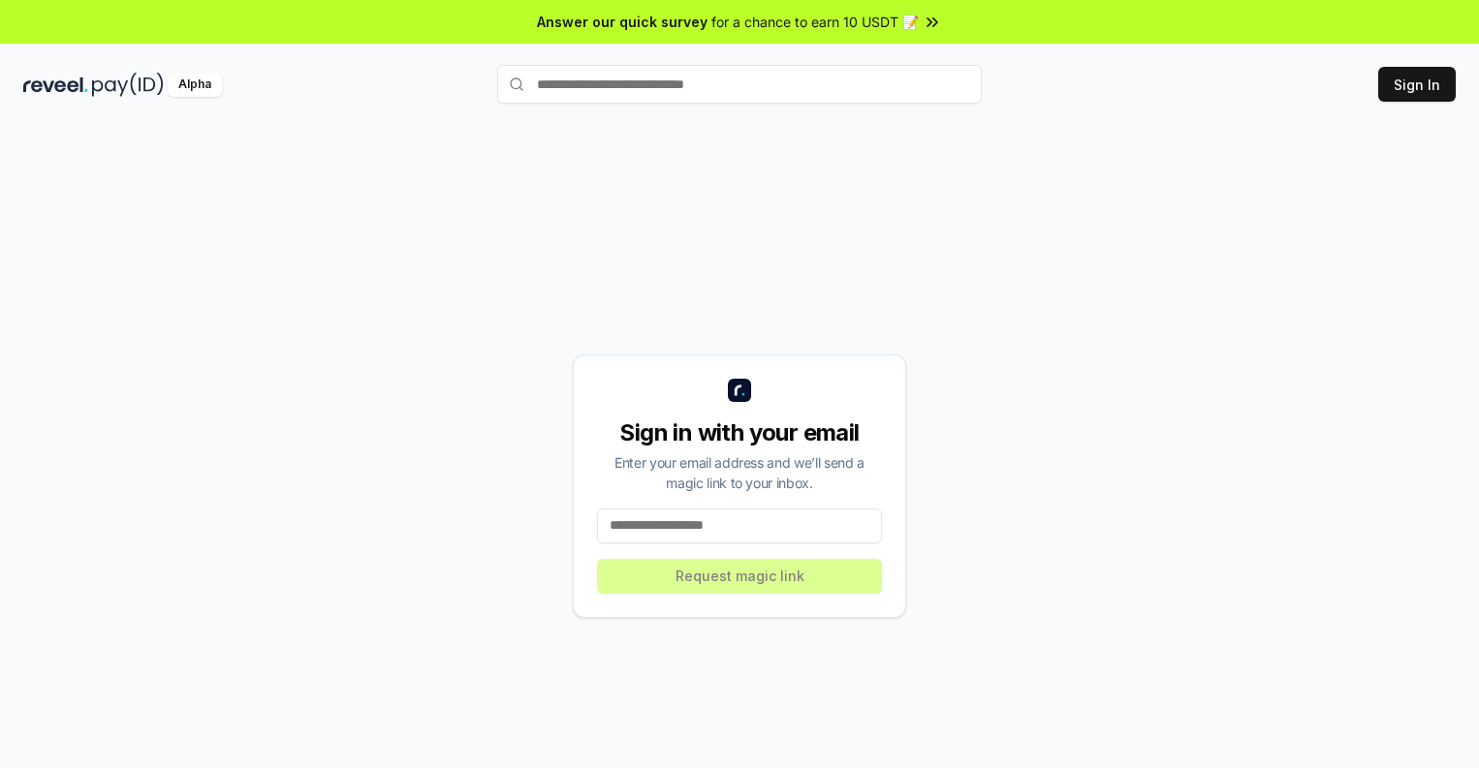  Describe the element at coordinates (815, 21) in the screenshot. I see `span: for a chance to earn 10 USDT 📝` at that location.